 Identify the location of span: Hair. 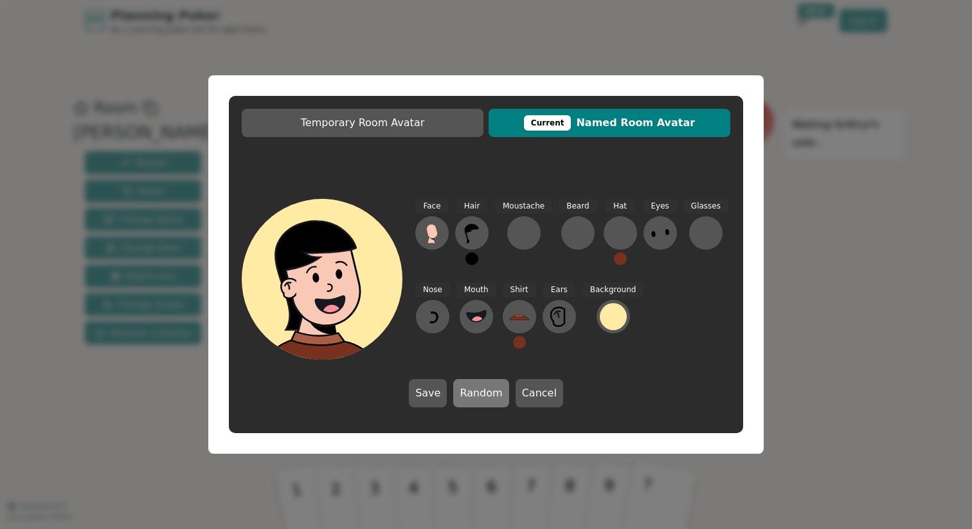
(472, 206).